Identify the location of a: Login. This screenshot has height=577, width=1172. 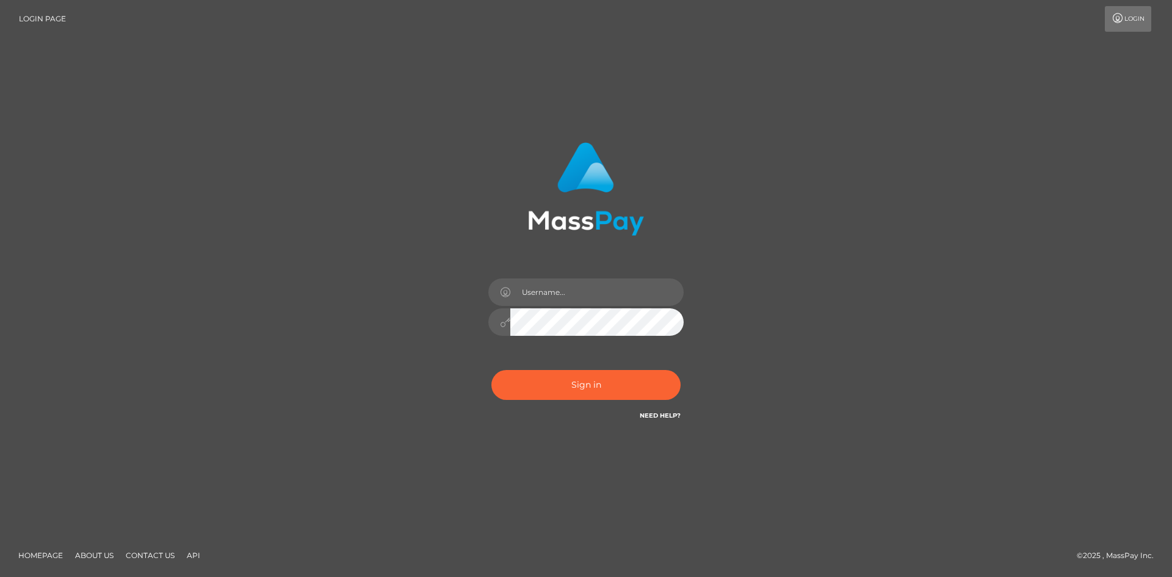
(1128, 19).